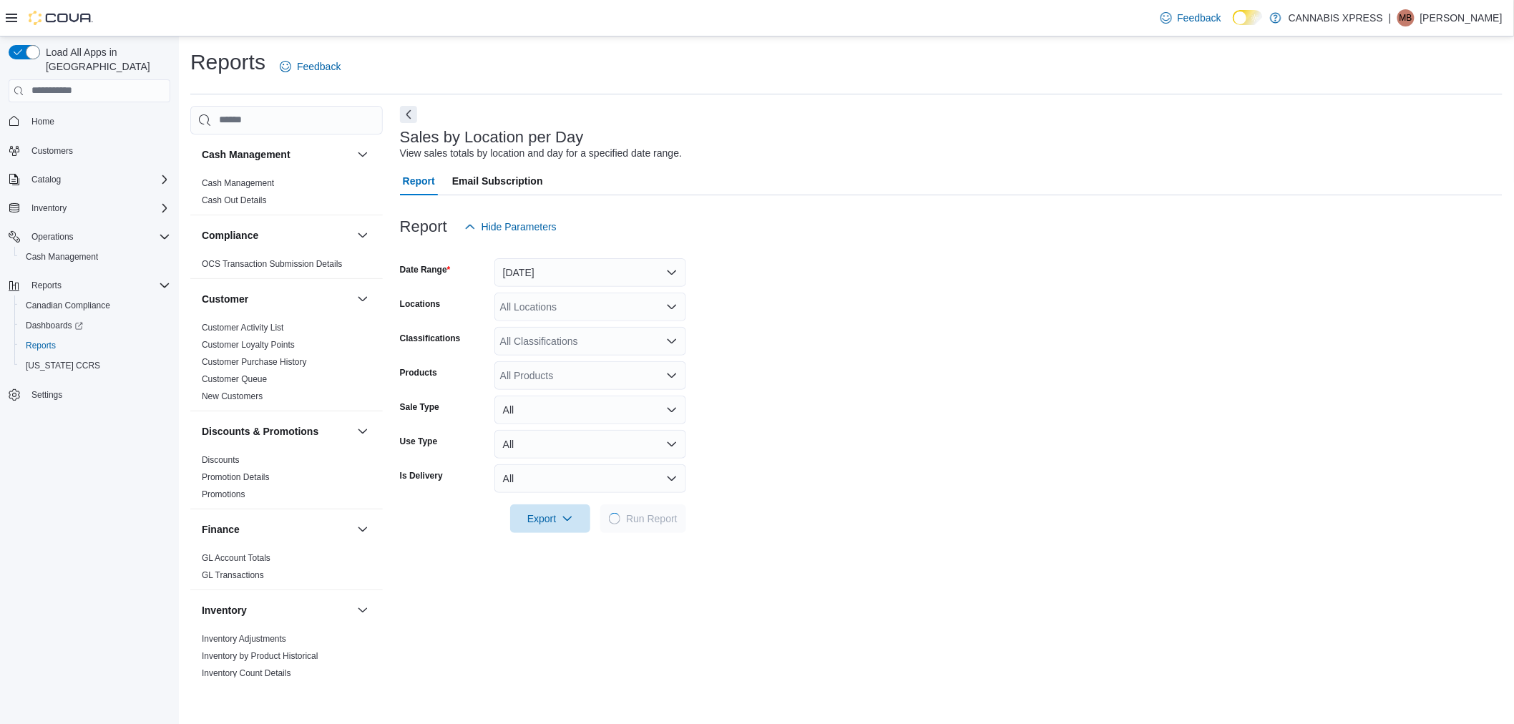 The image size is (1514, 724). Describe the element at coordinates (244, 639) in the screenshot. I see `a: Inventory Adjustments` at that location.